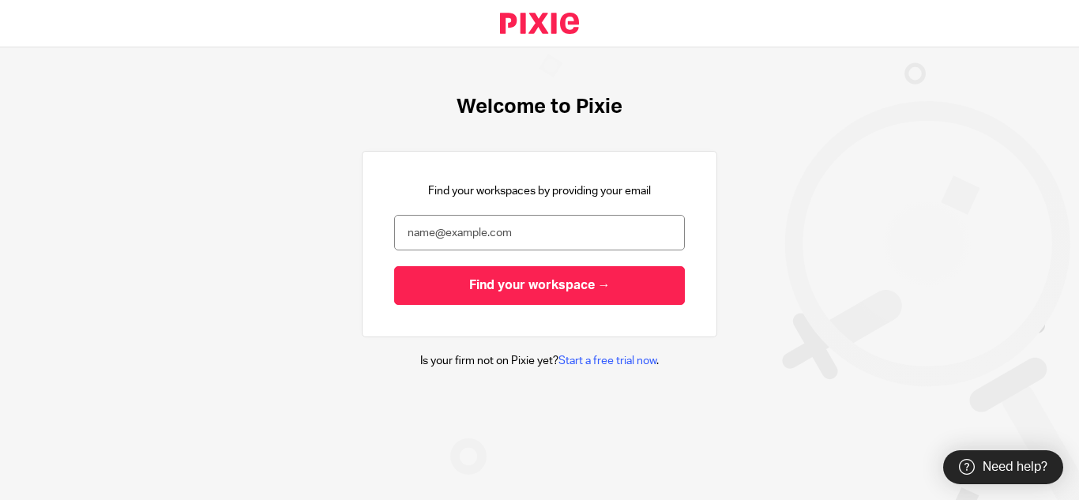 The height and width of the screenshot is (500, 1079). Describe the element at coordinates (607, 361) in the screenshot. I see `a: Start a free trial now` at that location.